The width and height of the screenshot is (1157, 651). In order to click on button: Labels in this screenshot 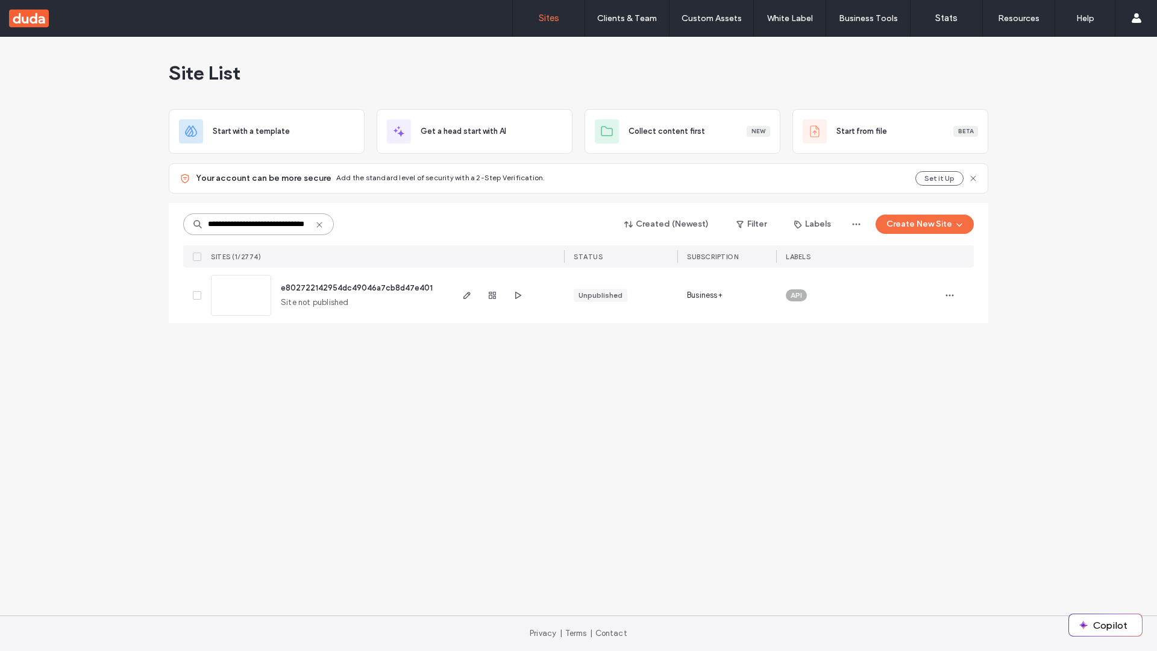, I will do `click(812, 224)`.